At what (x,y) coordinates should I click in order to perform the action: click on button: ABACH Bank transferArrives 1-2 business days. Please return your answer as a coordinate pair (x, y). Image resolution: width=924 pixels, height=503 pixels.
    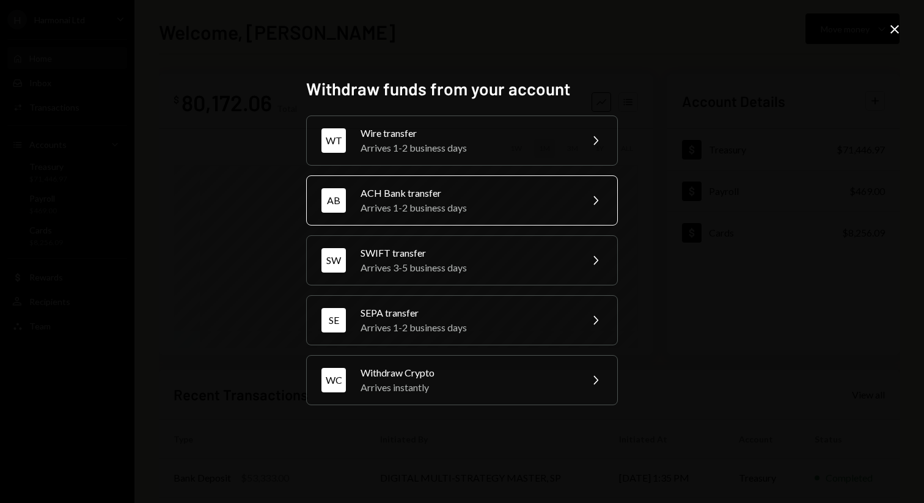
    Looking at the image, I should click on (462, 200).